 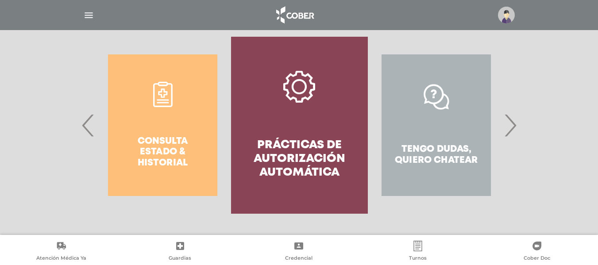 I want to click on h4: Prácticas de autorización automática, so click(x=299, y=159).